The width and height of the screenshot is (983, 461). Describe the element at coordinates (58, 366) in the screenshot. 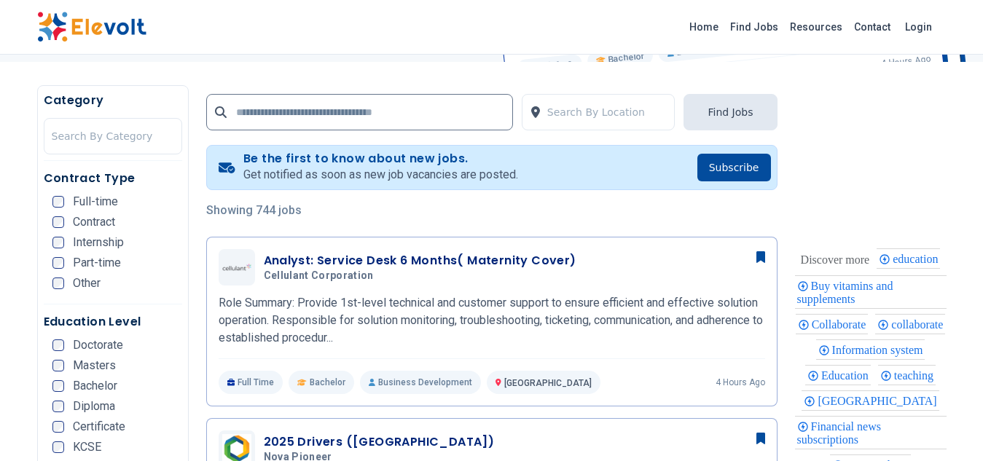

I see `input: Masters` at that location.